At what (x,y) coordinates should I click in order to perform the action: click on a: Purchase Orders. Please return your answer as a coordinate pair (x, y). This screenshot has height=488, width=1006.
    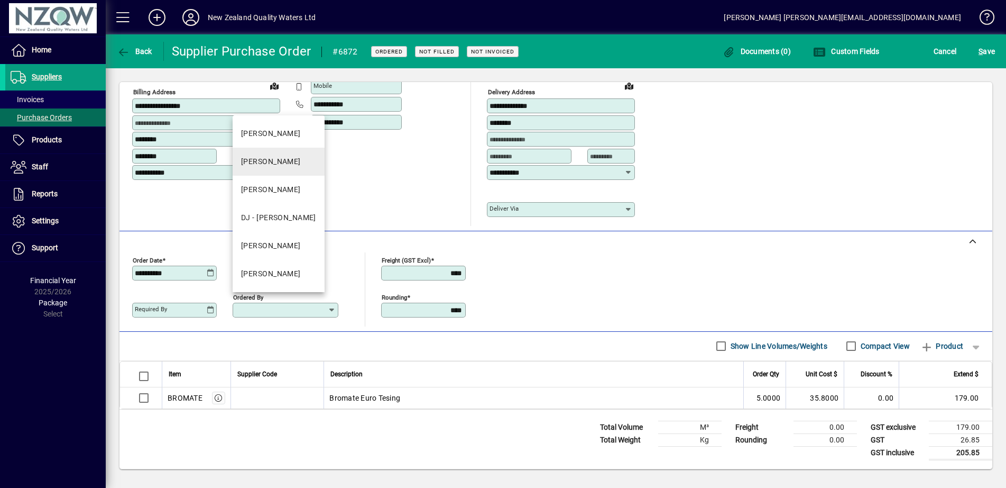
    Looking at the image, I should click on (56, 117).